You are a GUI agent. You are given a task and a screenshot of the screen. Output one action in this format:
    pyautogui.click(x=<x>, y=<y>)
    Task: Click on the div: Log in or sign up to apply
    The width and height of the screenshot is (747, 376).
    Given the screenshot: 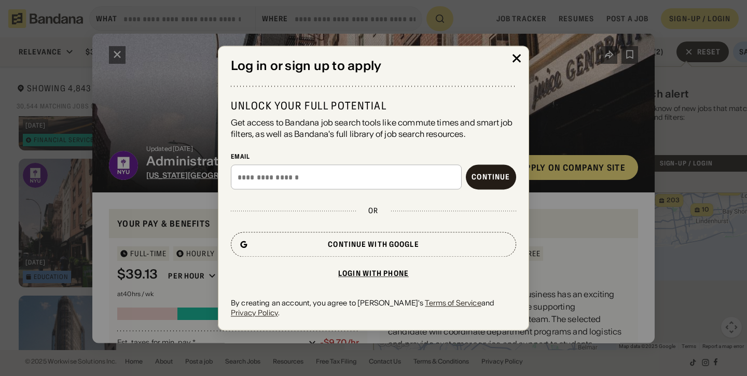 What is the action you would take?
    pyautogui.click(x=374, y=66)
    